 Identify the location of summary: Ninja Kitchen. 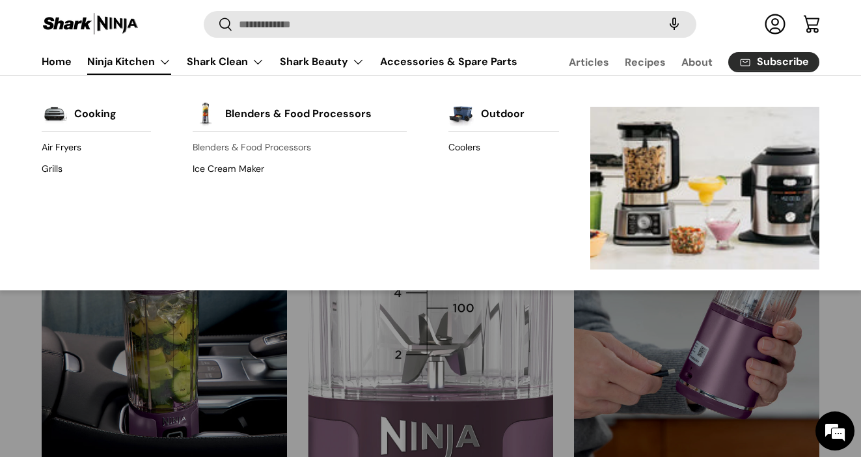
(129, 62).